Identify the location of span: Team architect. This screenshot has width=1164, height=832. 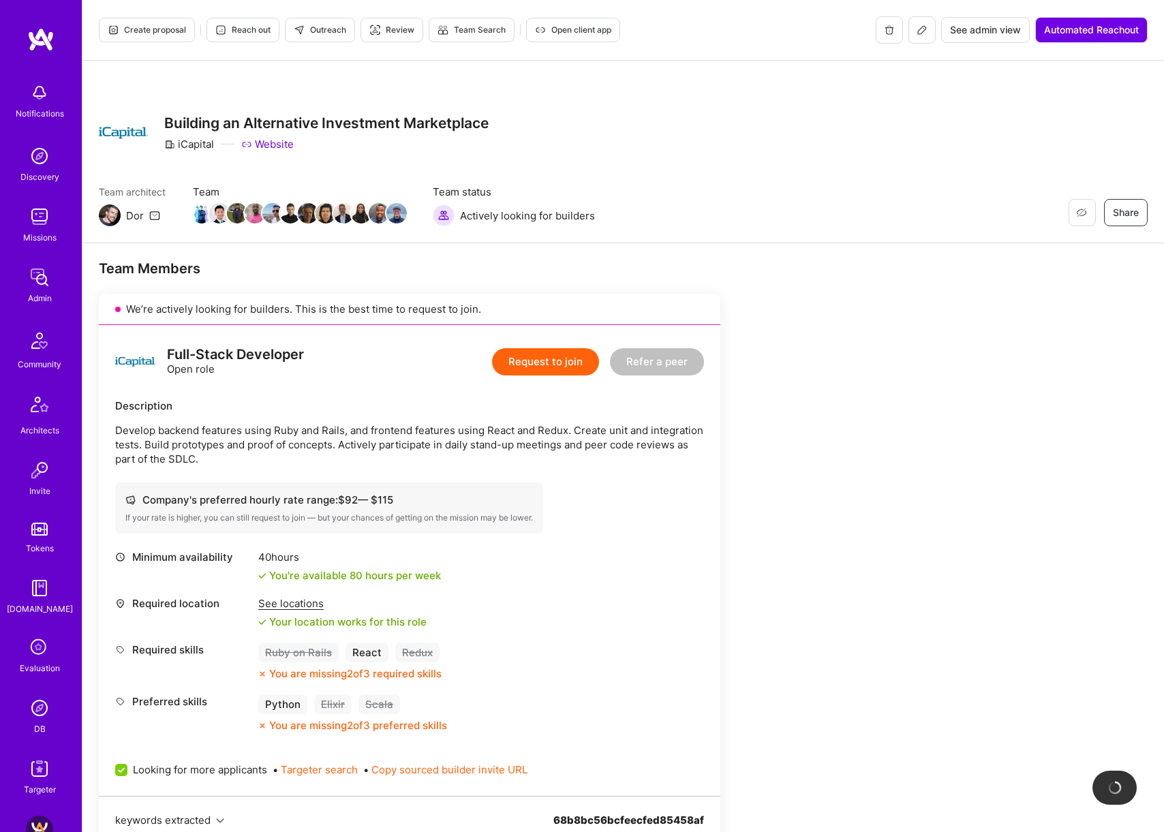
(132, 192).